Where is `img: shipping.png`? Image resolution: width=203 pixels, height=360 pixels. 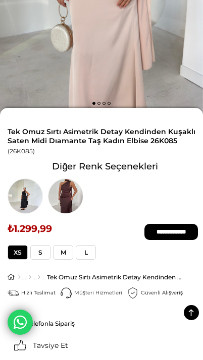
img: shipping.png is located at coordinates (13, 293).